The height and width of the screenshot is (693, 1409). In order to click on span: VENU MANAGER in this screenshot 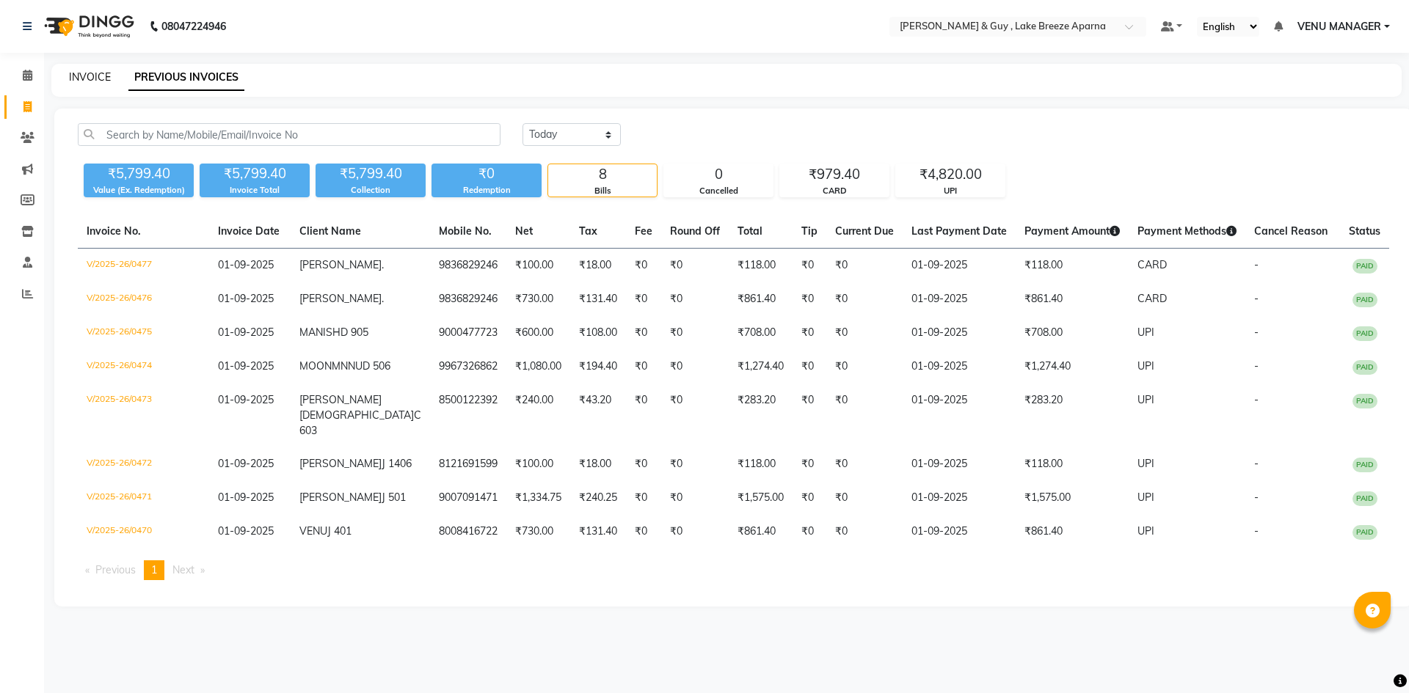, I will do `click(1339, 26)`.